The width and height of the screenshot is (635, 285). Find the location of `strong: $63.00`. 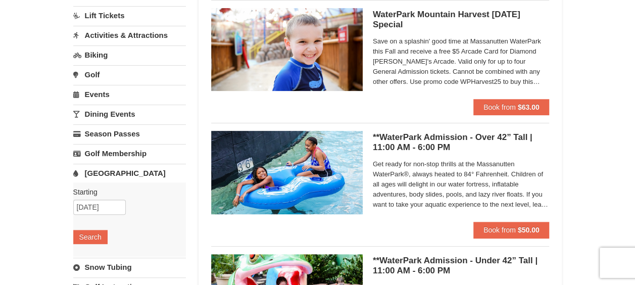

strong: $63.00 is located at coordinates (528, 107).